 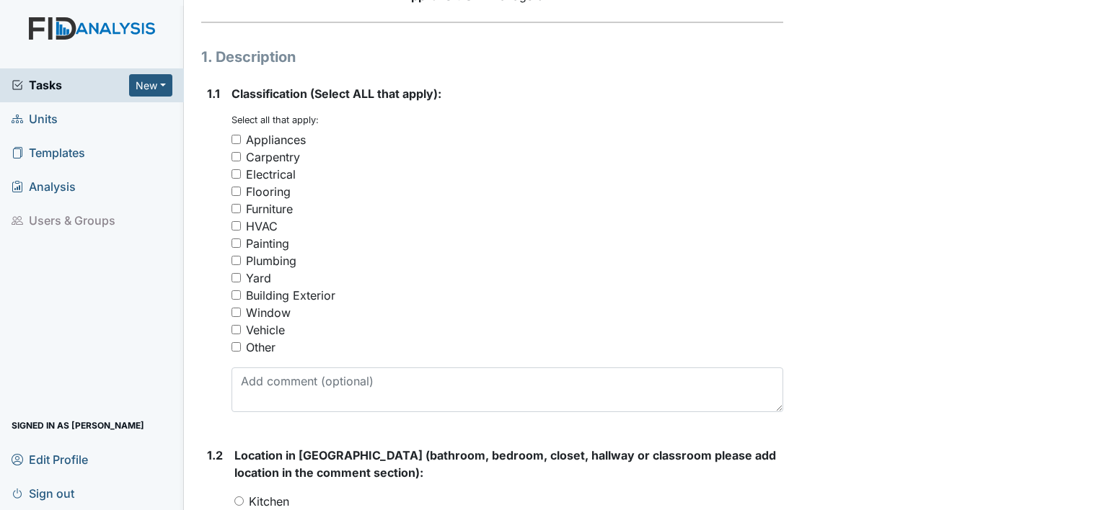 What do you see at coordinates (236, 139) in the screenshot?
I see `input: Appliances` at bounding box center [236, 139].